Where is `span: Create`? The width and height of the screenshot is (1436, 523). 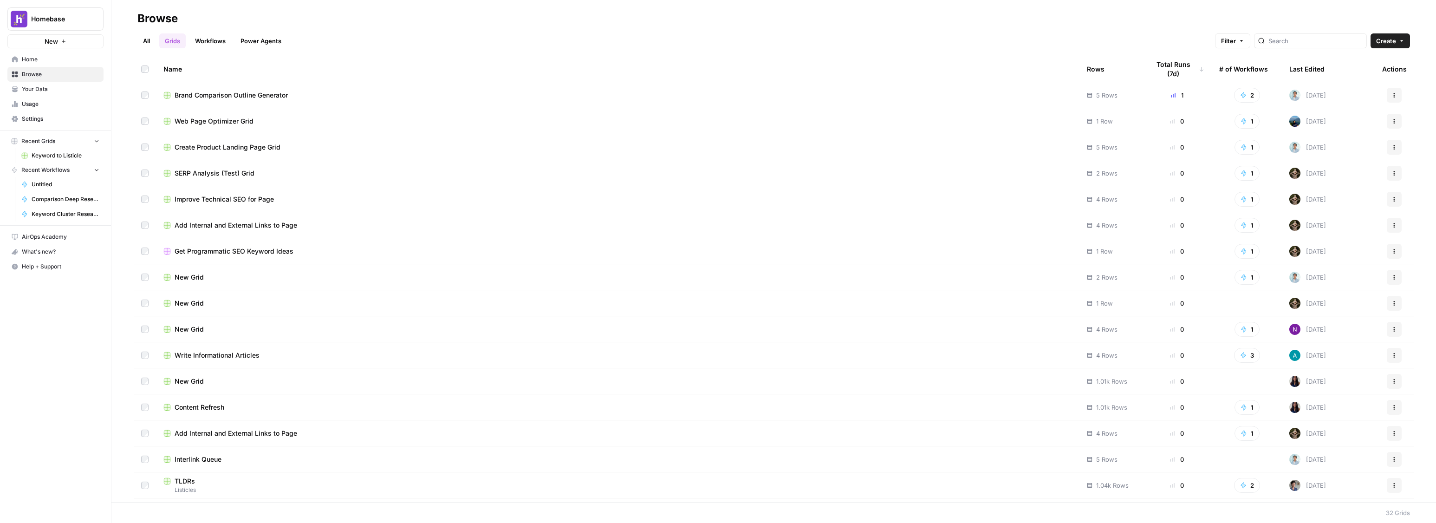
span: Create is located at coordinates (1386, 41).